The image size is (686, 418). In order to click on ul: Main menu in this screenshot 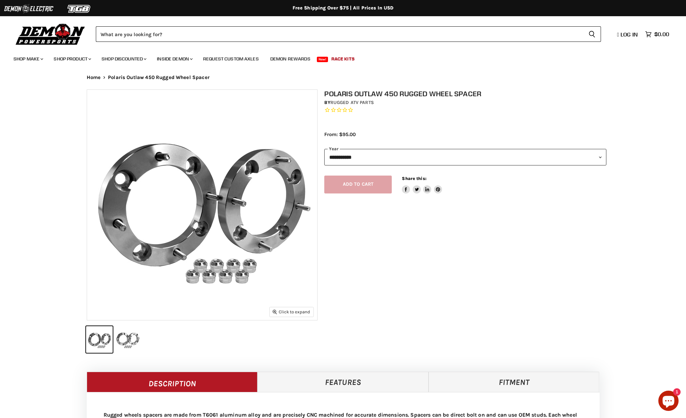, I will do `click(338, 57)`.